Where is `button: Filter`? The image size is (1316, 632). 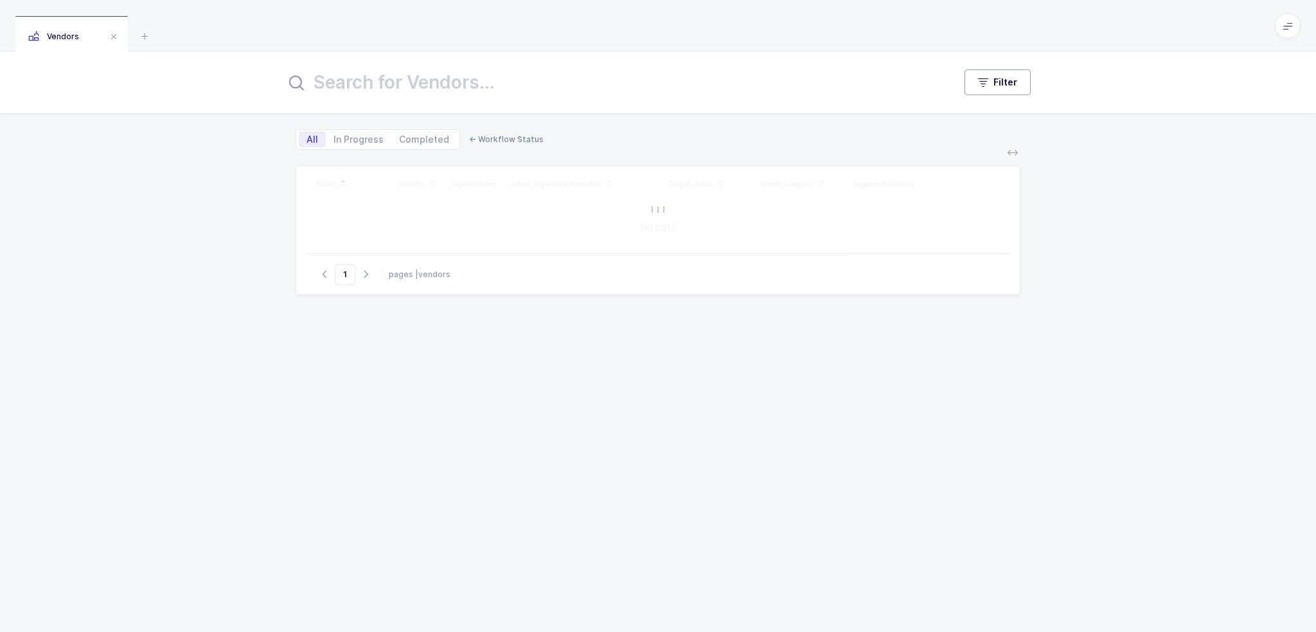
button: Filter is located at coordinates (997, 82).